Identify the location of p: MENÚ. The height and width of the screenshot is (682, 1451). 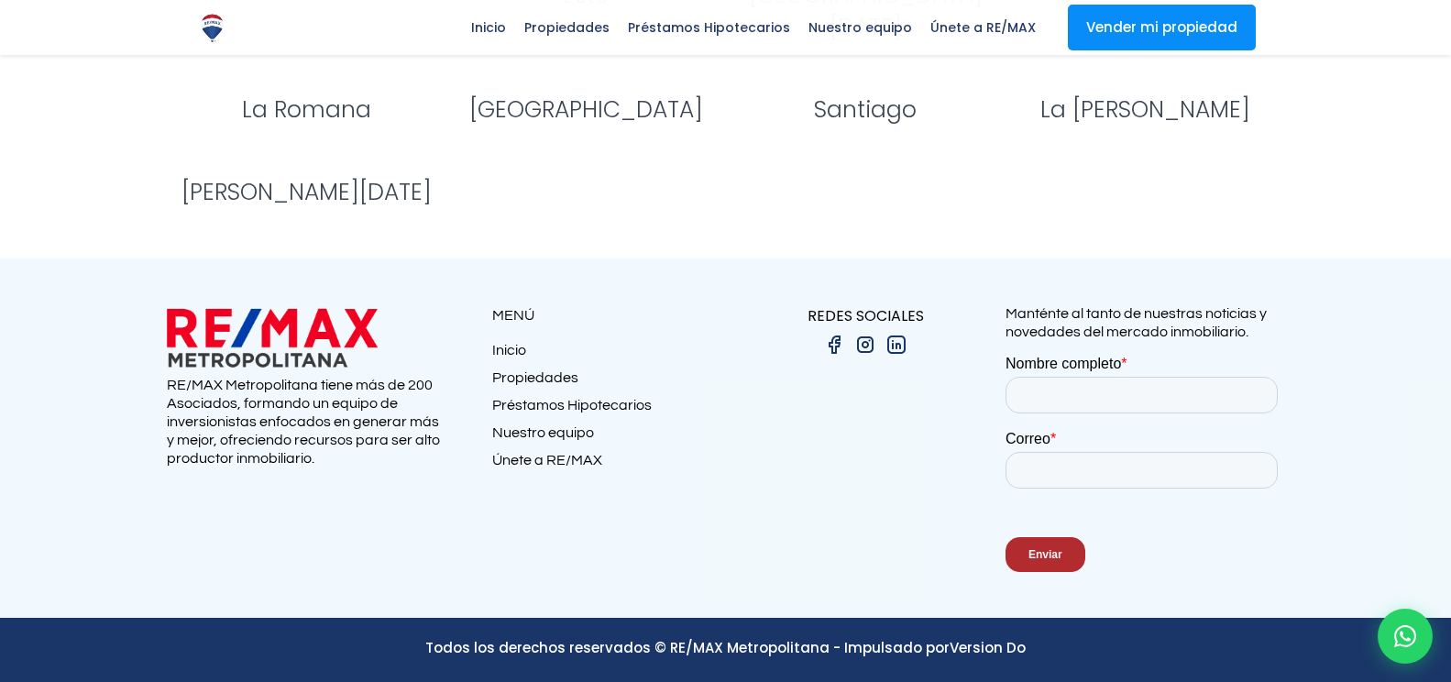
(608, 315).